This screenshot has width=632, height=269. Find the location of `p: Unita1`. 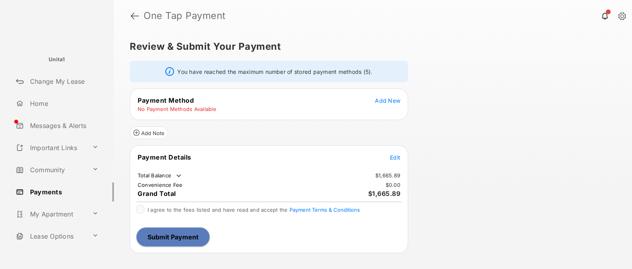

p: Unita1 is located at coordinates (57, 60).